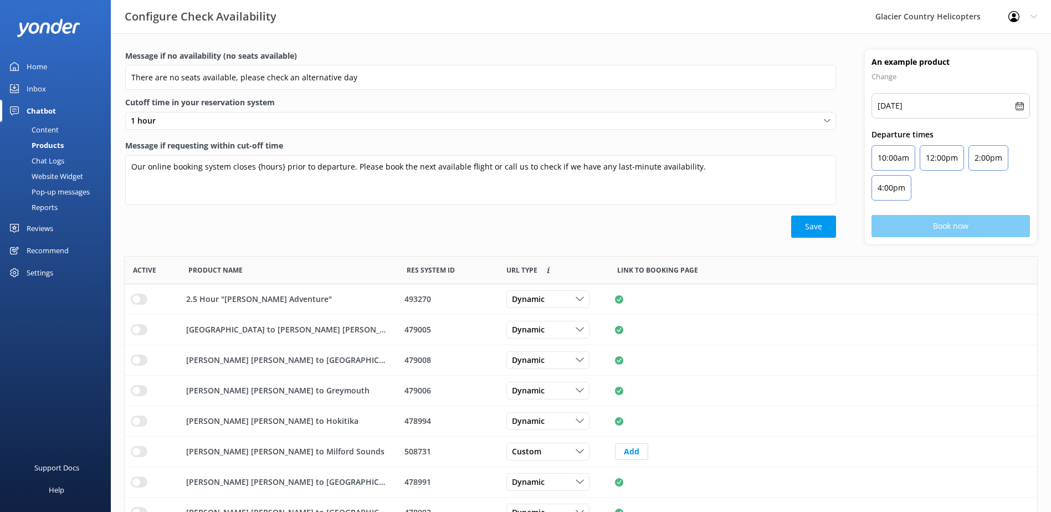 The image size is (1051, 512). What do you see at coordinates (40, 228) in the screenshot?
I see `div: Reviews` at bounding box center [40, 228].